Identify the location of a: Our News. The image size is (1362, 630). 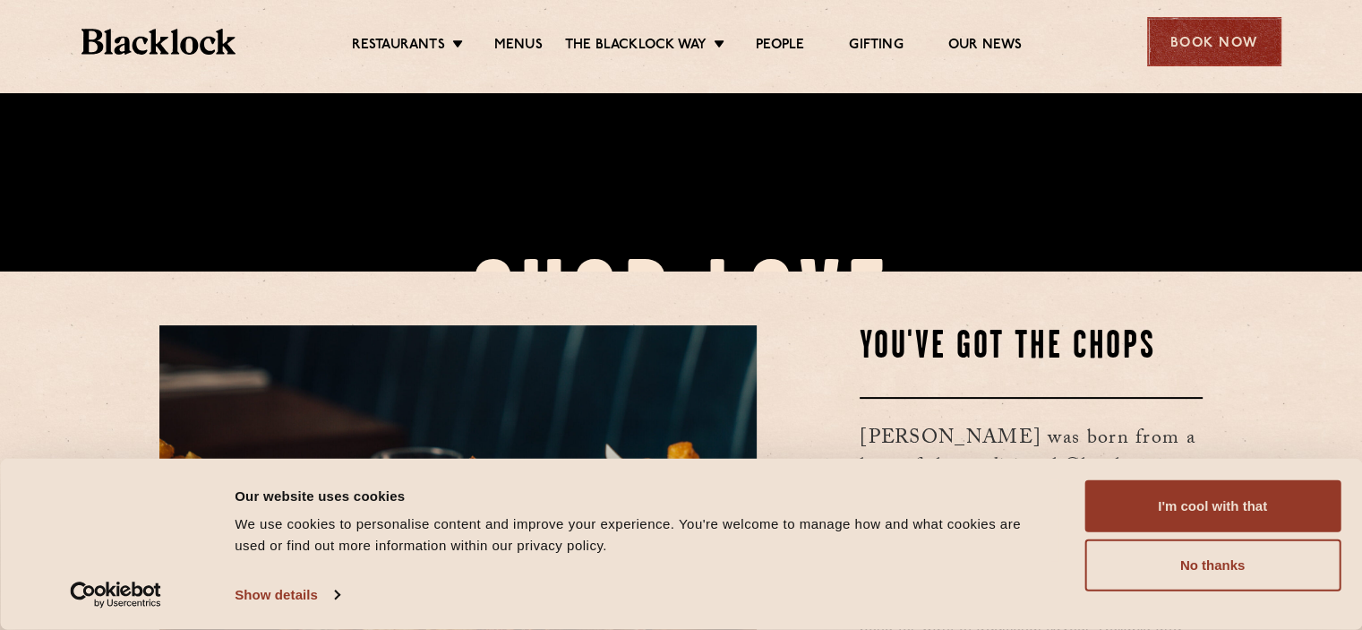
(985, 47).